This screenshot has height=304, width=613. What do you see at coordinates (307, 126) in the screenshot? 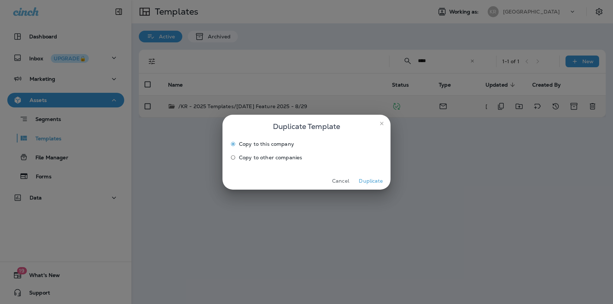
I see `span: Duplicate Template` at bounding box center [307, 126].